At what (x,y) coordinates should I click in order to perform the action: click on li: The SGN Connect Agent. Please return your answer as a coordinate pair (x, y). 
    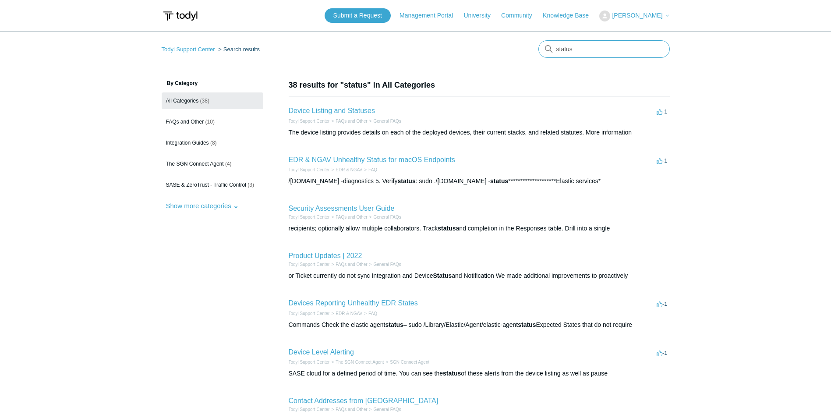
    Looking at the image, I should click on (357, 362).